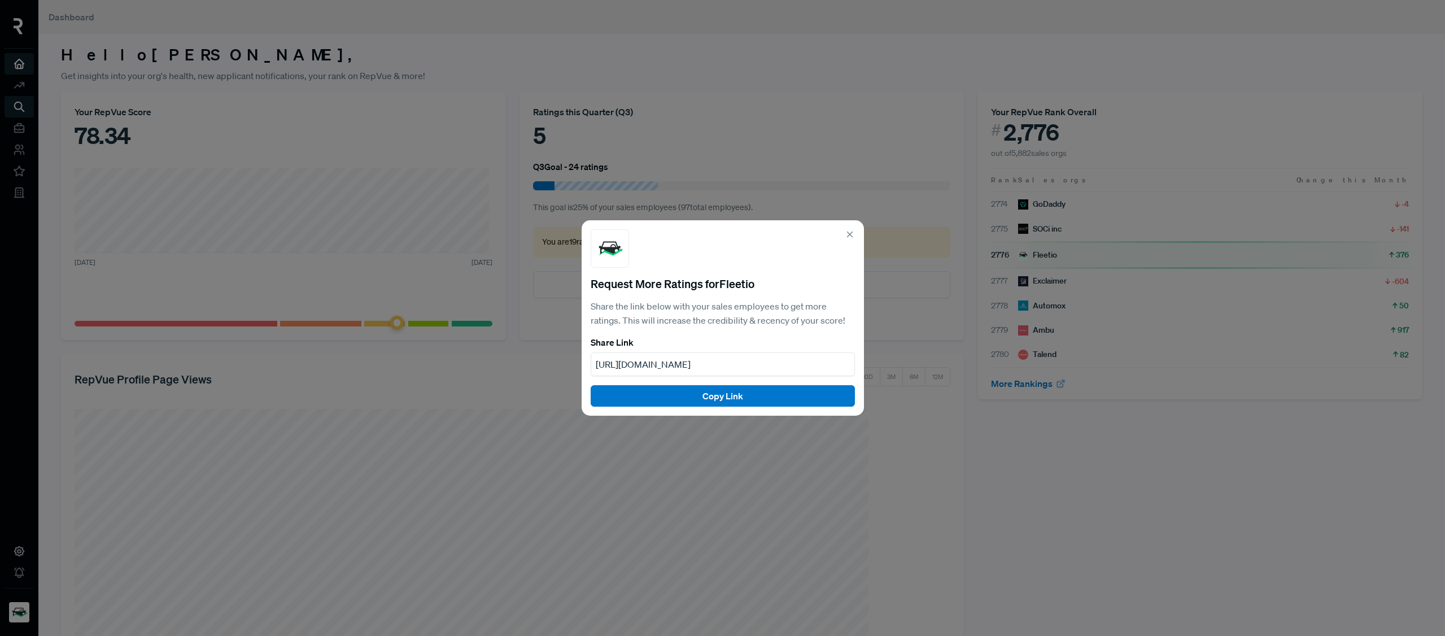  I want to click on img: Fleetio, so click(610, 249).